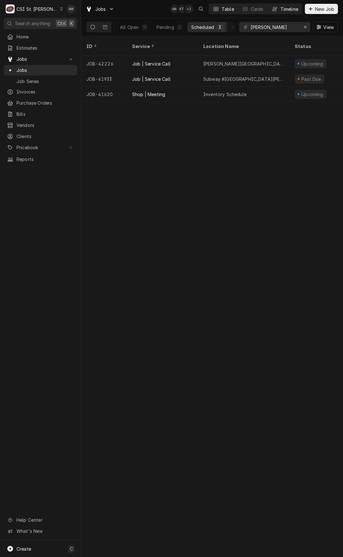 The image size is (343, 557). I want to click on div: 19, so click(145, 27).